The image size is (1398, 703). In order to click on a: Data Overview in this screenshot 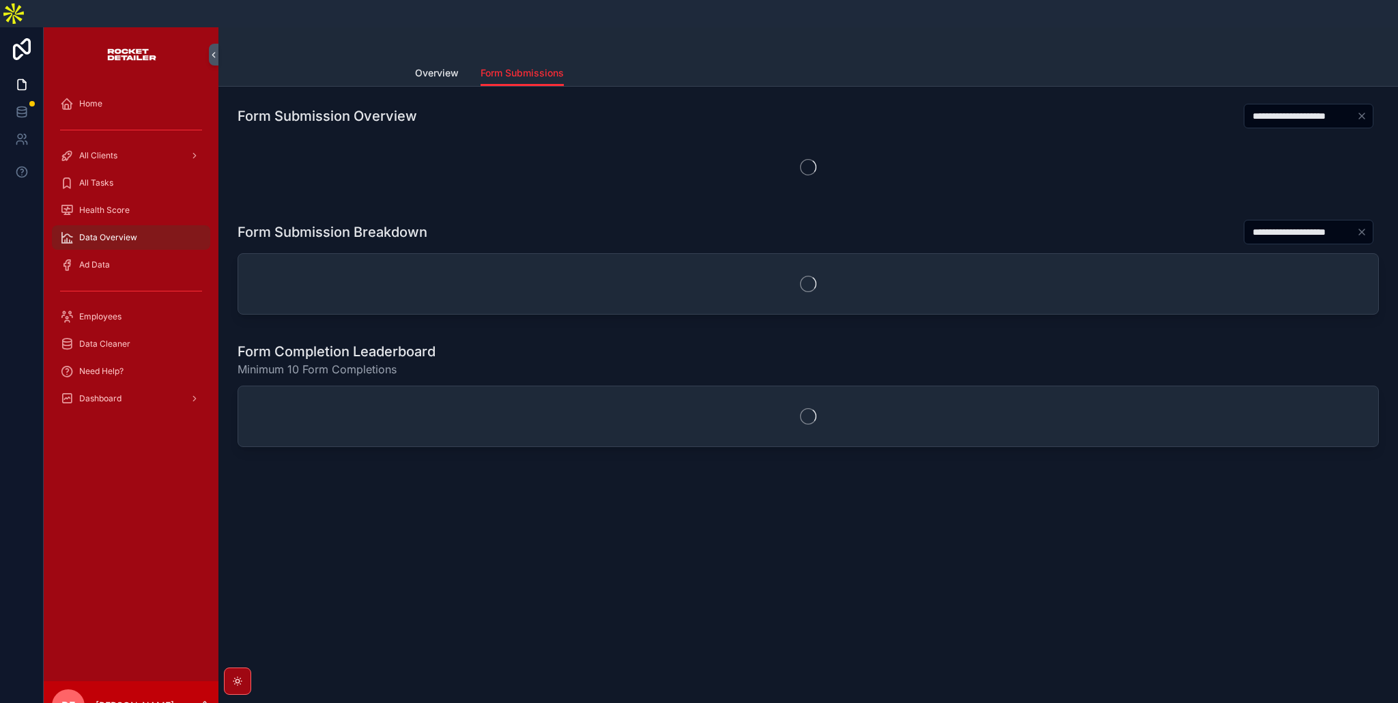, I will do `click(131, 238)`.